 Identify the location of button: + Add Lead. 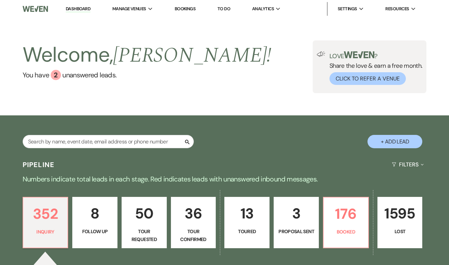
(395, 141).